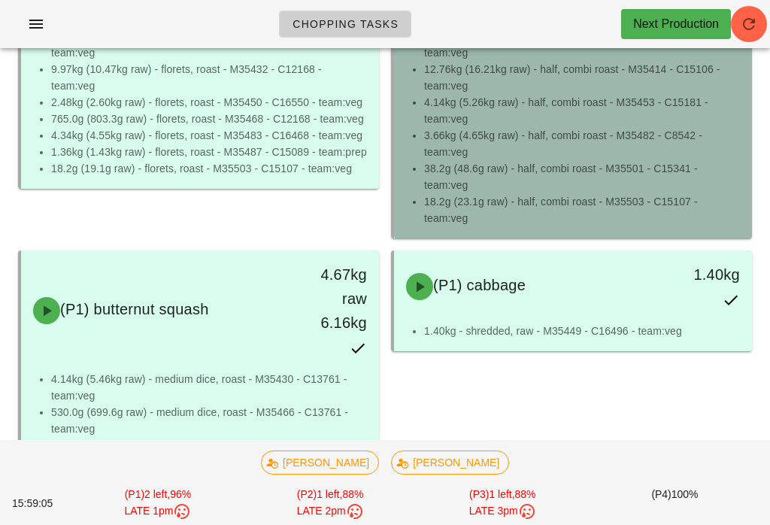 The height and width of the screenshot is (525, 770). What do you see at coordinates (209, 119) in the screenshot?
I see `li: 765.0g (803.3g raw) - florets, roast - M35468 - C12168 - team:veg` at bounding box center [209, 119].